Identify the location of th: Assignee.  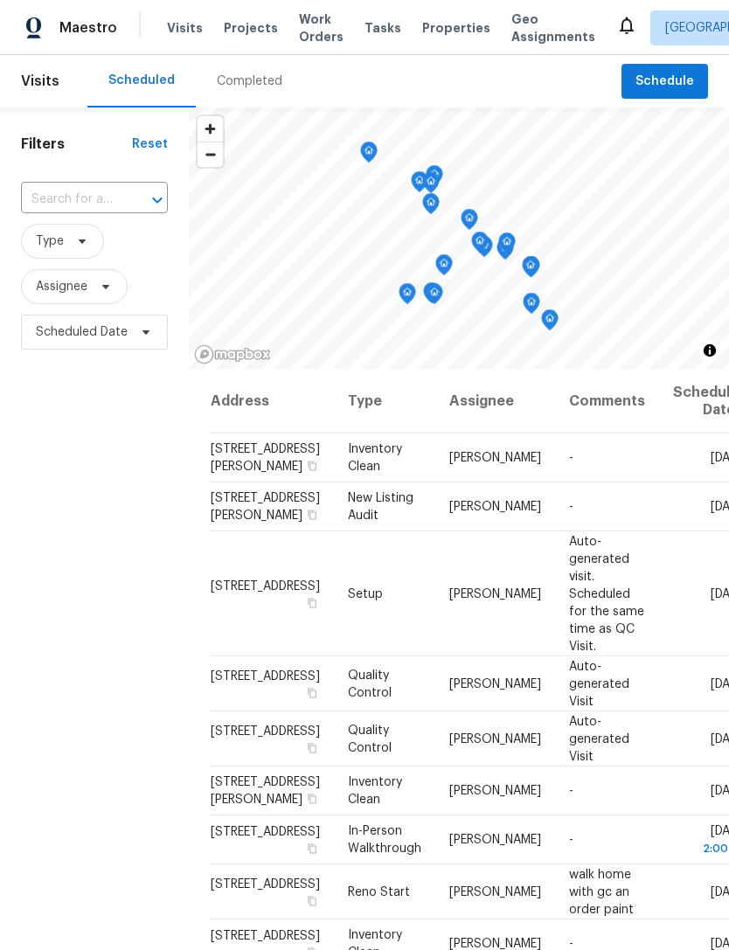
(494, 401).